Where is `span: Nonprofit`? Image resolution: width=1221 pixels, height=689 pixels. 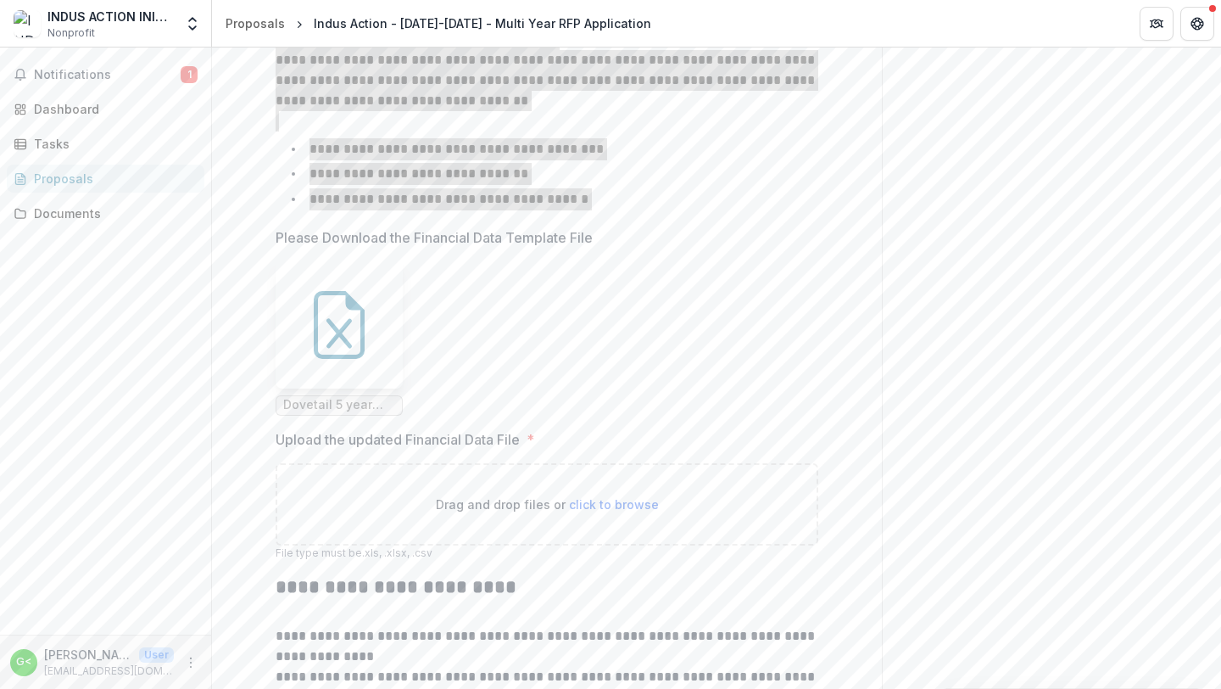 span: Nonprofit is located at coordinates (71, 33).